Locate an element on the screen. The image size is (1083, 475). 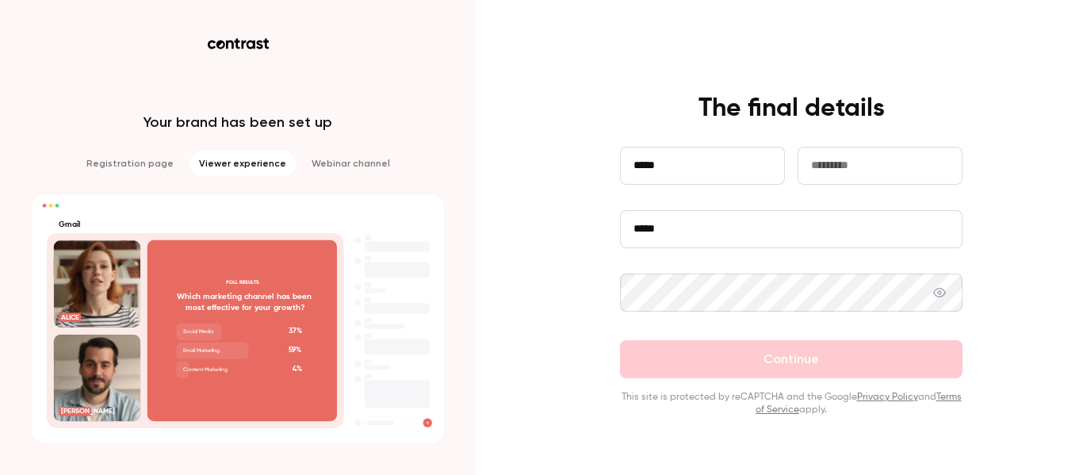
a: Terms of Service is located at coordinates (859, 404).